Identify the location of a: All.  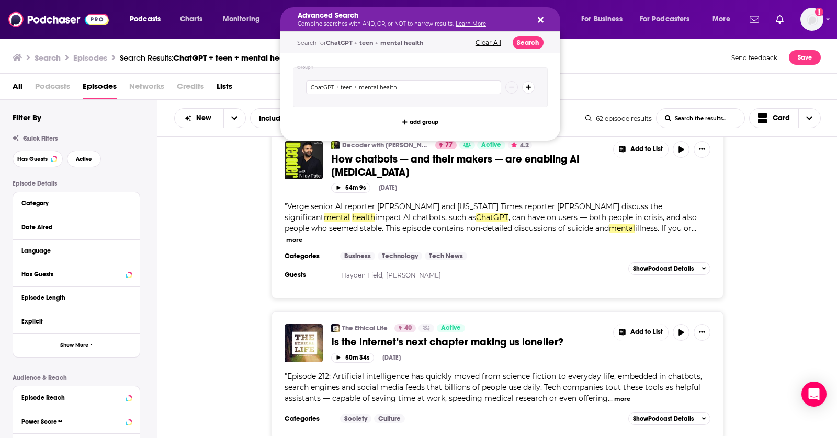
(17, 88).